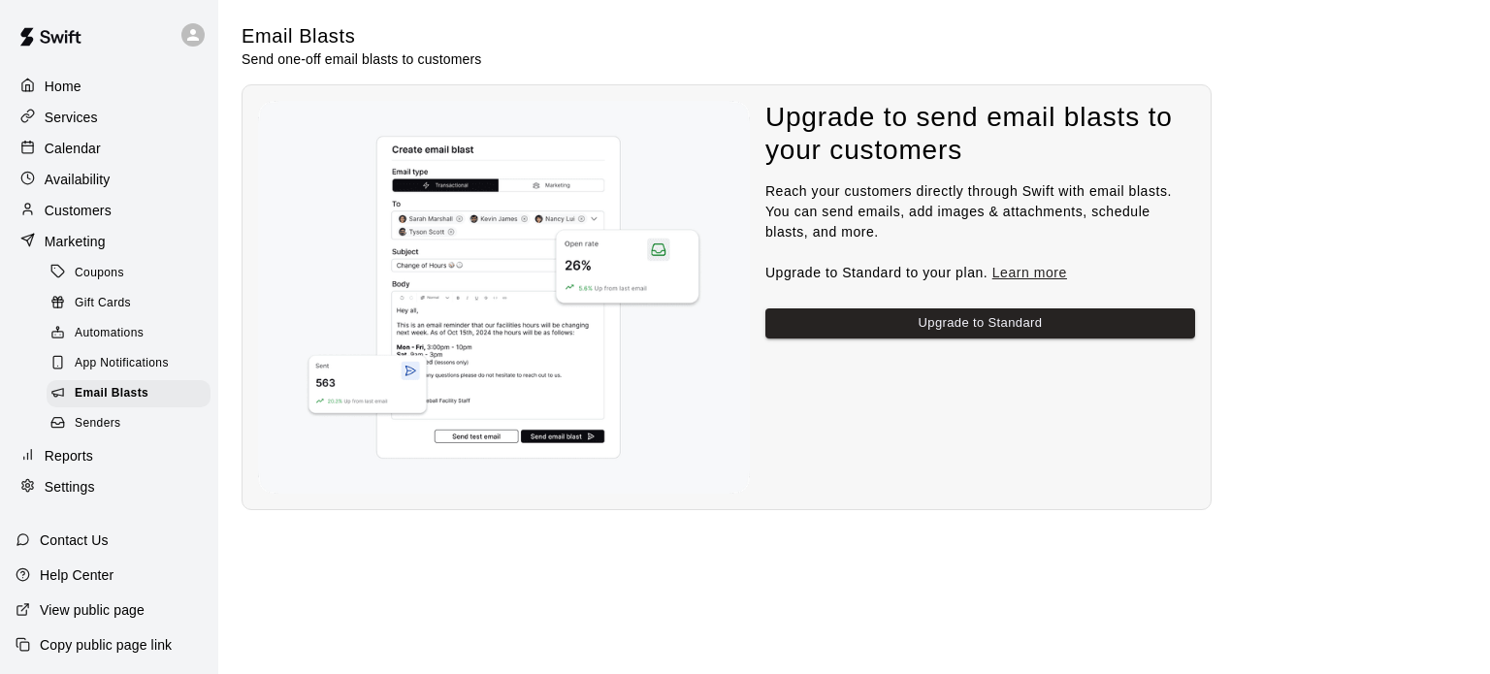 The image size is (1490, 674). What do you see at coordinates (109, 242) in the screenshot?
I see `div: Marketing` at bounding box center [109, 242].